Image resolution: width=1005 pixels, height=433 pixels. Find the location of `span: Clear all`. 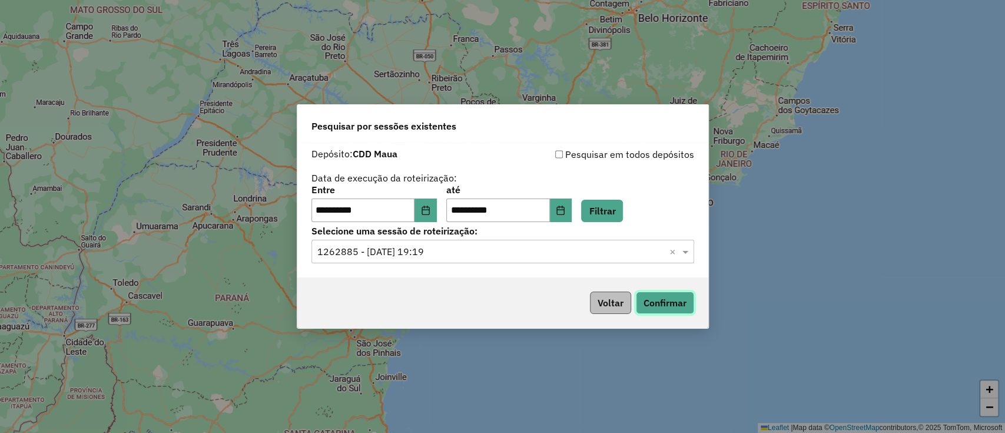

span: Clear all is located at coordinates (674, 252).